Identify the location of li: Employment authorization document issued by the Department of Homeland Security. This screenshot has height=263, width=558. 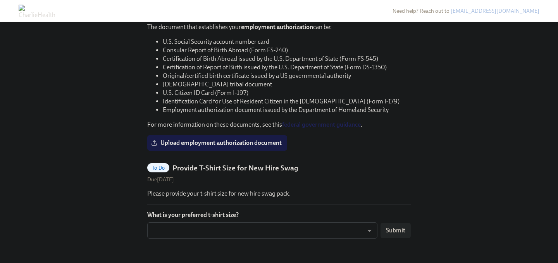
(287, 110).